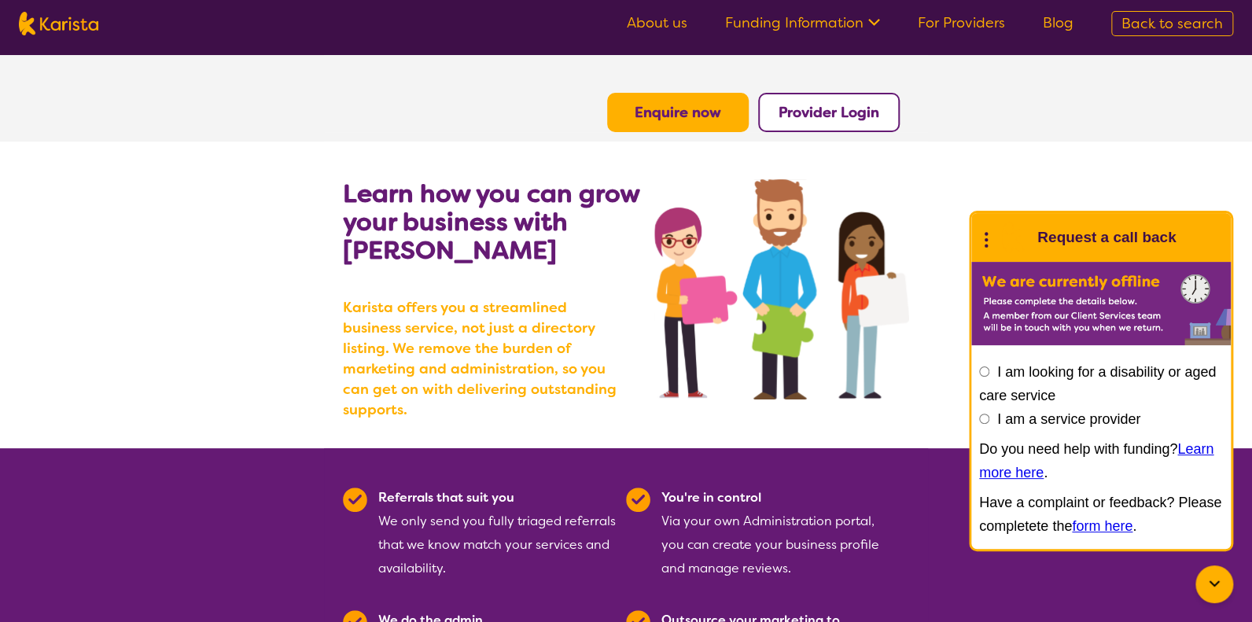 This screenshot has width=1252, height=622. I want to click on div: We only send you fully triaged referrals that we know match your services and availability., so click(497, 533).